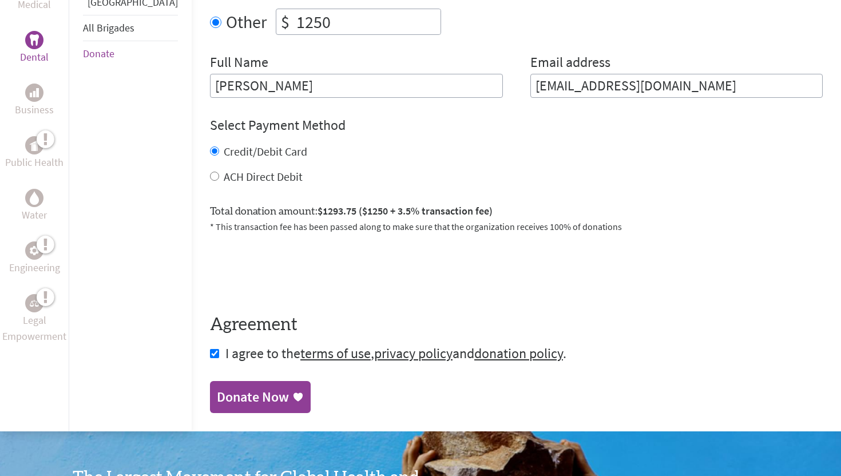  Describe the element at coordinates (516, 226) in the screenshot. I see `p: * This transaction fee has been passed along to make sure that the organization receives 100% of ...` at that location.